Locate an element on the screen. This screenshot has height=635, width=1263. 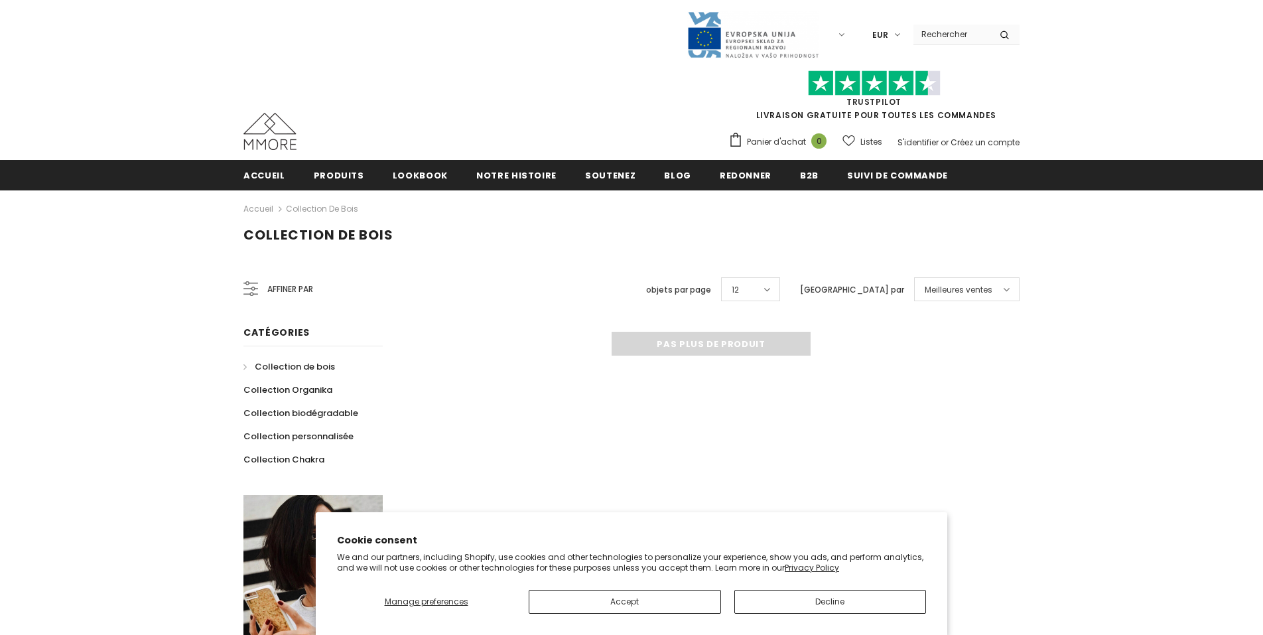
span: Accueil is located at coordinates (264, 175).